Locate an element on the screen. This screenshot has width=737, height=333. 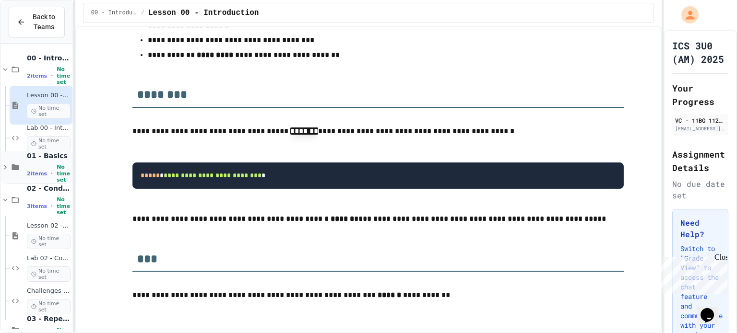
span: Lab 02 - Conditionals is located at coordinates (48, 258).